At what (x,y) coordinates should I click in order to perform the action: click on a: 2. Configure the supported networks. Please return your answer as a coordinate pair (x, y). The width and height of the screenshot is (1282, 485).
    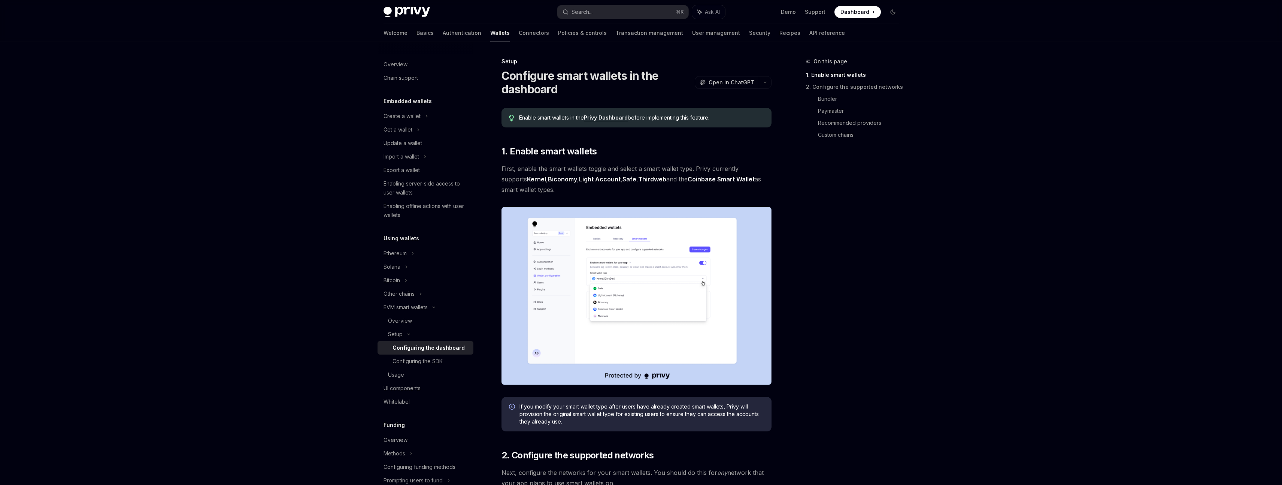
    Looking at the image, I should click on (855, 87).